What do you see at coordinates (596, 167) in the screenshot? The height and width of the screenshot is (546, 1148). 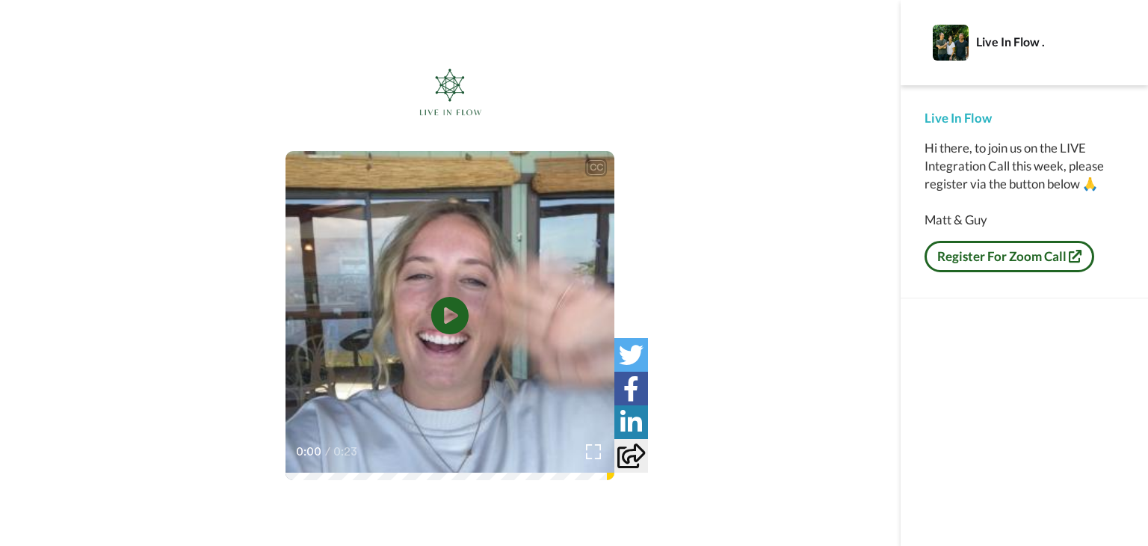 I see `div: CC` at bounding box center [596, 167].